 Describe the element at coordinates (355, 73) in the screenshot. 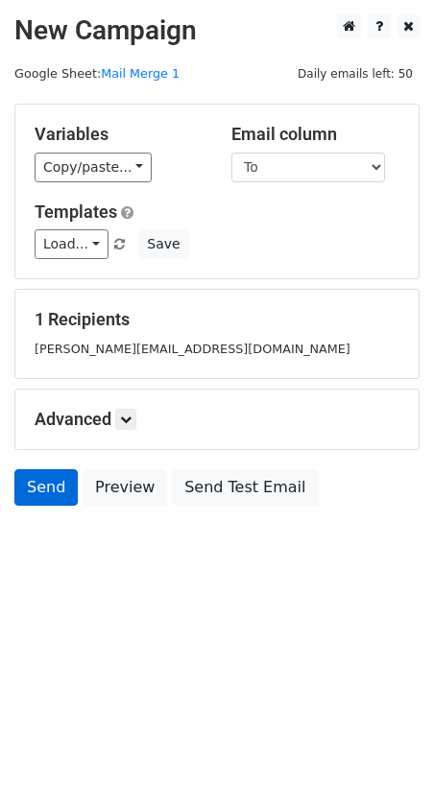

I see `a: Daily emails left: 50` at that location.